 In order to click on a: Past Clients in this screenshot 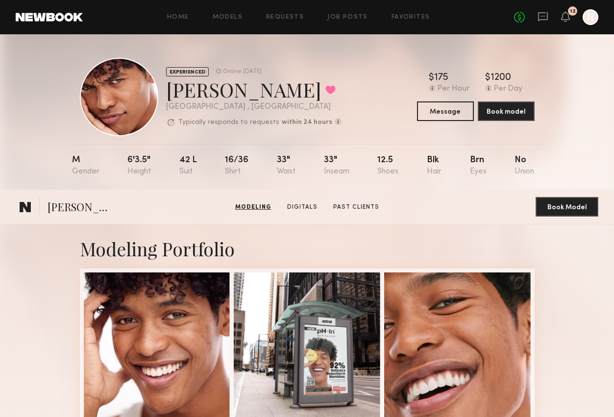, I will do `click(356, 207)`.